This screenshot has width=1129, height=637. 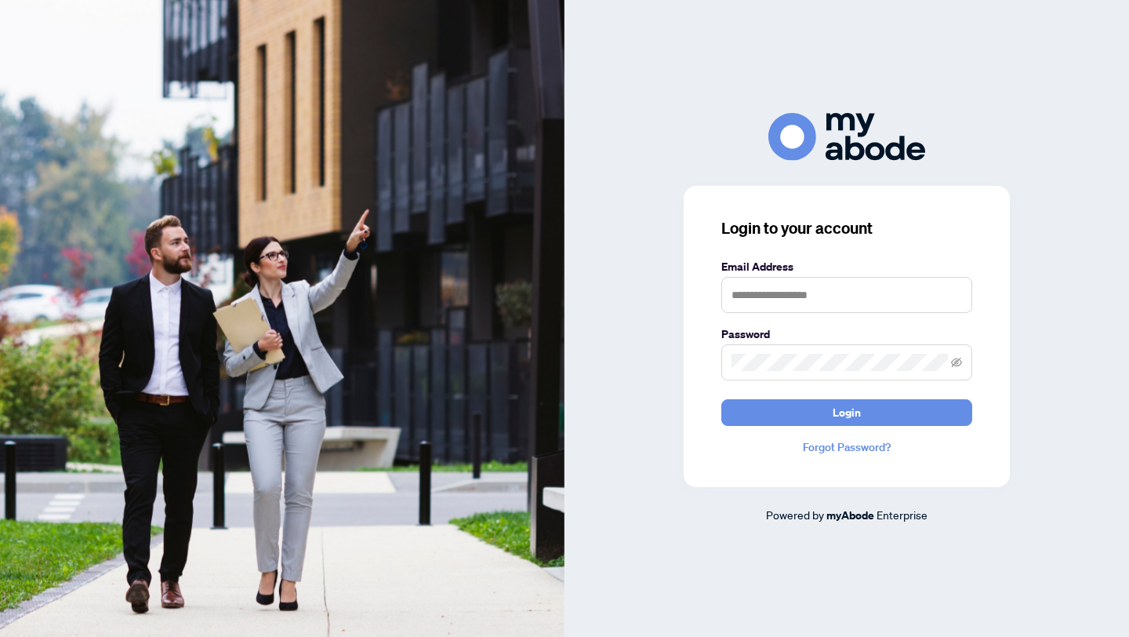 I want to click on a: Forgot Password?, so click(x=847, y=447).